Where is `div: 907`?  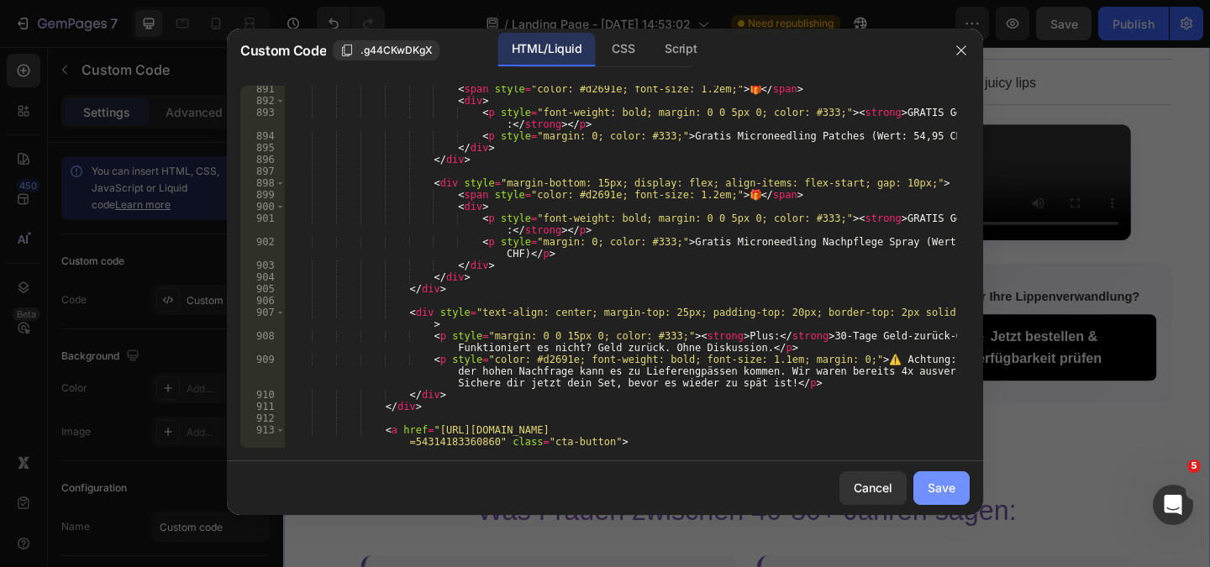
div: 907 is located at coordinates (262, 319).